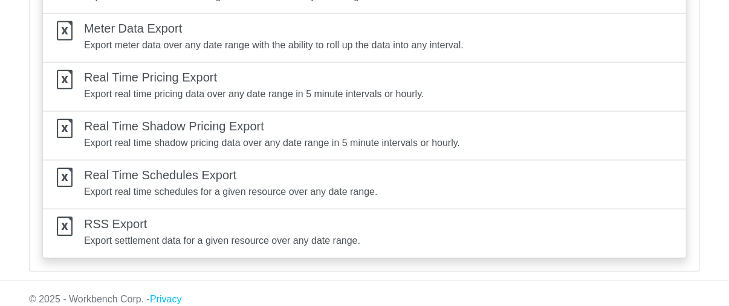 The width and height of the screenshot is (729, 306). I want to click on p: Export real time pricing data over any date range in 5 minute intervals or hourly., so click(254, 94).